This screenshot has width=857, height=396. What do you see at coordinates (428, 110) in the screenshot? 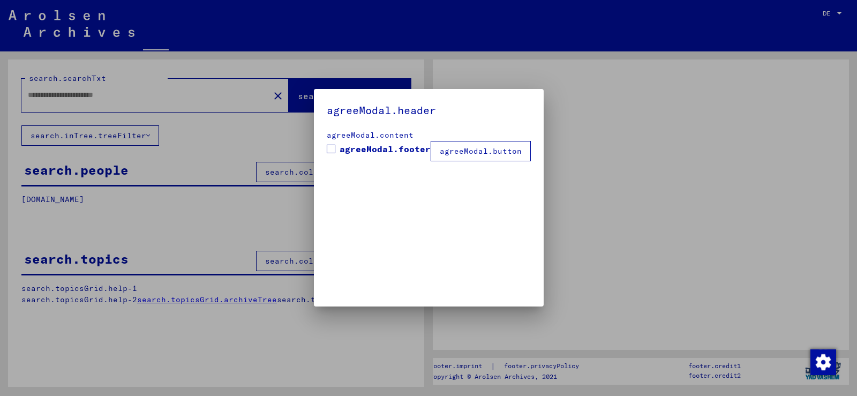
I see `h5: agreeModal.header` at bounding box center [428, 110].